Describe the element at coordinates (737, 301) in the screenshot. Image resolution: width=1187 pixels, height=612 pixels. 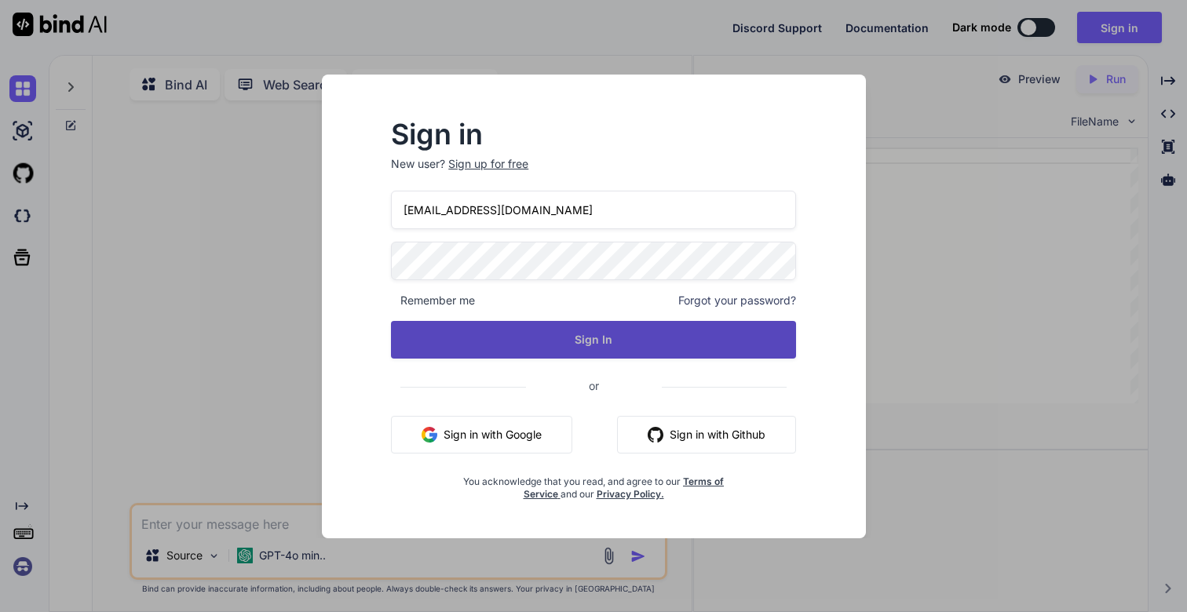
I see `span: Forgot your password?` at that location.